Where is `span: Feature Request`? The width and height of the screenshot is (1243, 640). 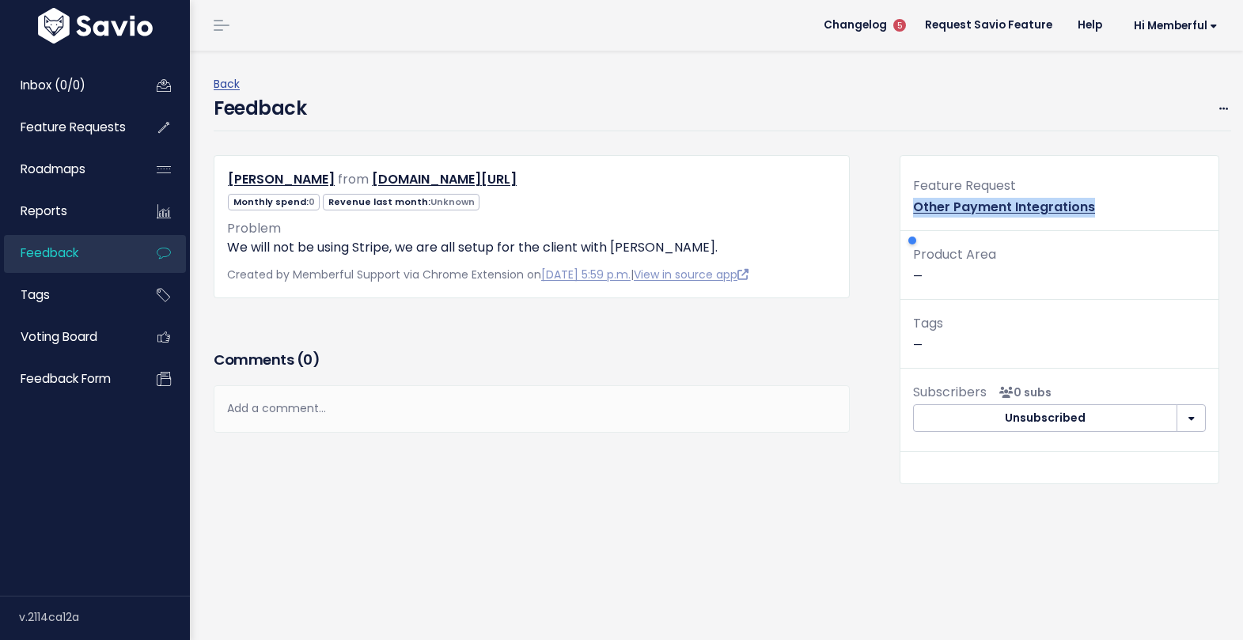
span: Feature Request is located at coordinates (965, 185).